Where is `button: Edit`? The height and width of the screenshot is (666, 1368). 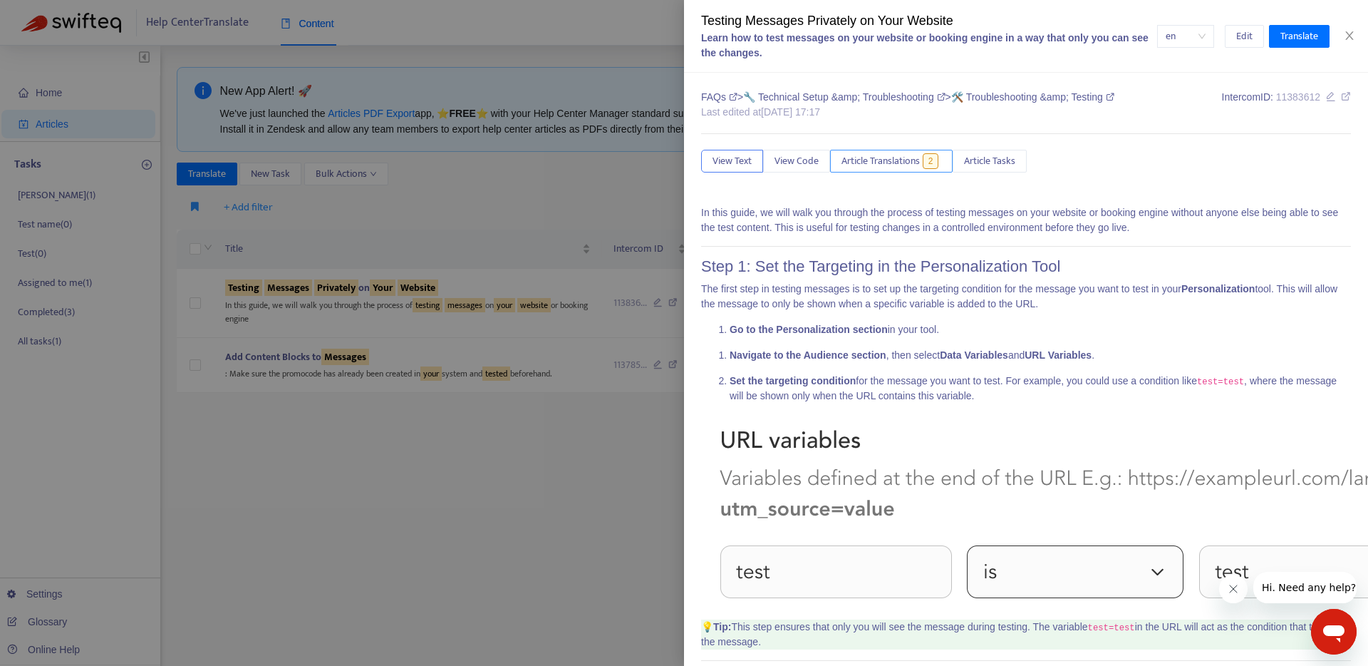 button: Edit is located at coordinates (1244, 36).